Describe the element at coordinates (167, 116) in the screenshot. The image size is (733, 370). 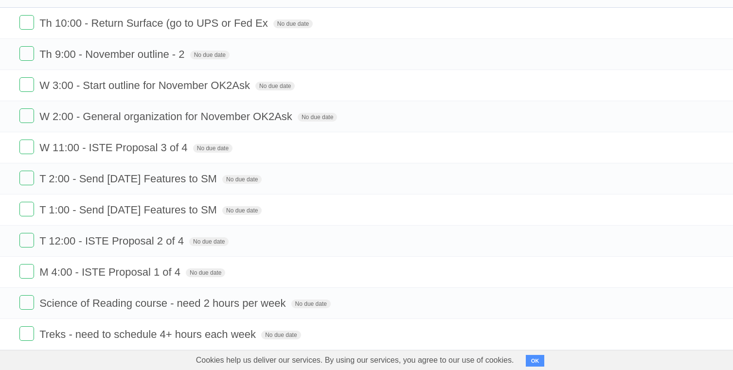
I see `span: W 2:00 - General organization for November OK2Ask` at that location.